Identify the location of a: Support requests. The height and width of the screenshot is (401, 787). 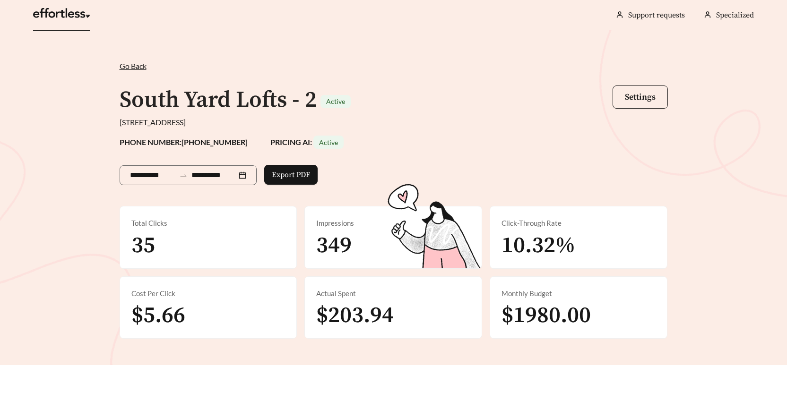
(656, 15).